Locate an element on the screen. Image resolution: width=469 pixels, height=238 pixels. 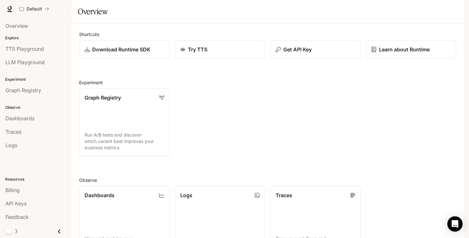
h2: Shortcuts is located at coordinates (268, 34).